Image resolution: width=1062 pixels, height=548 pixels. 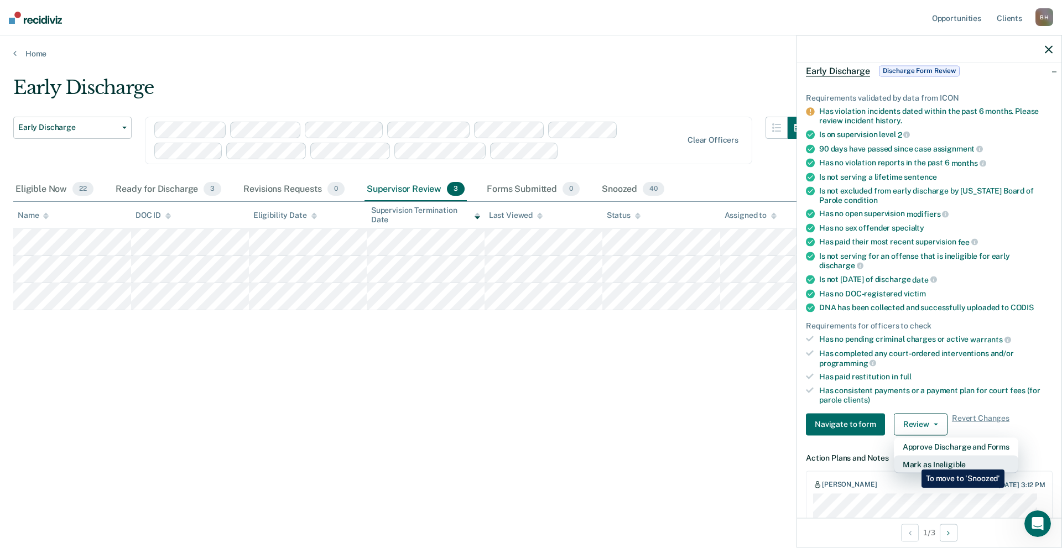 I want to click on div: Clear officers, so click(x=713, y=140).